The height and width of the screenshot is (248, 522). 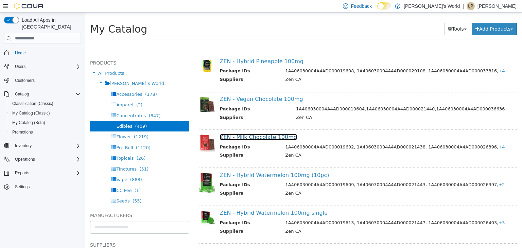 What do you see at coordinates (416, 134) in the screenshot?
I see `span: +4` at bounding box center [416, 134].